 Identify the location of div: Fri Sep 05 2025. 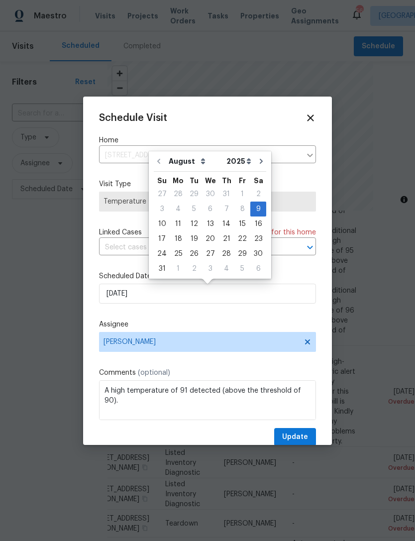
(243, 269).